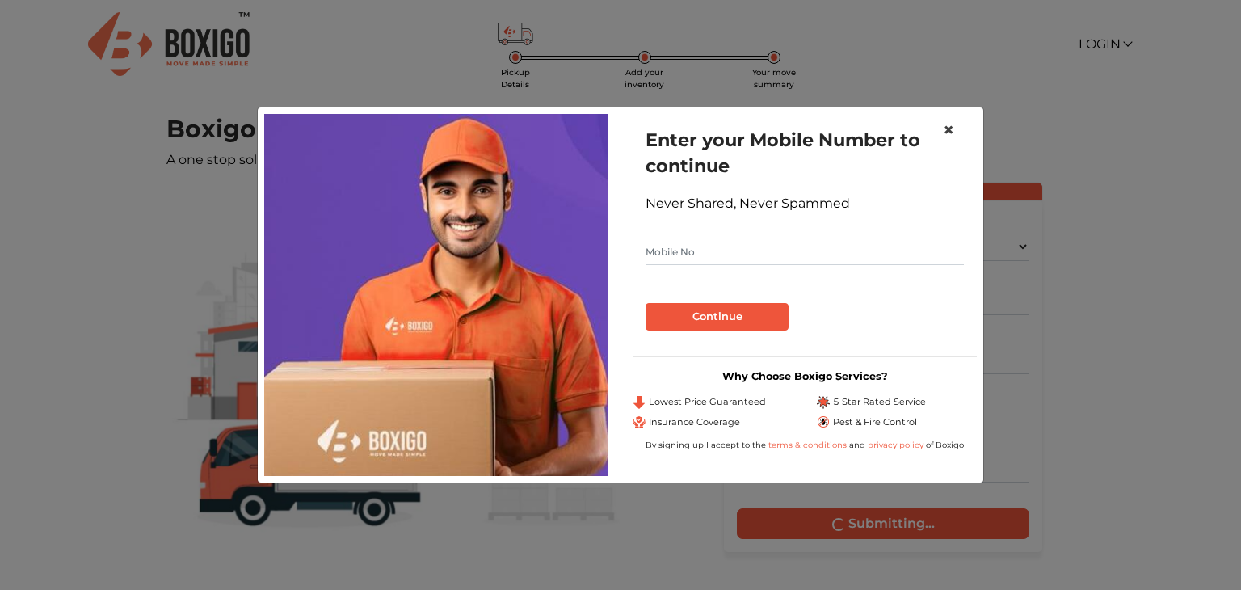  What do you see at coordinates (436, 295) in the screenshot?
I see `img: storage-img` at bounding box center [436, 295].